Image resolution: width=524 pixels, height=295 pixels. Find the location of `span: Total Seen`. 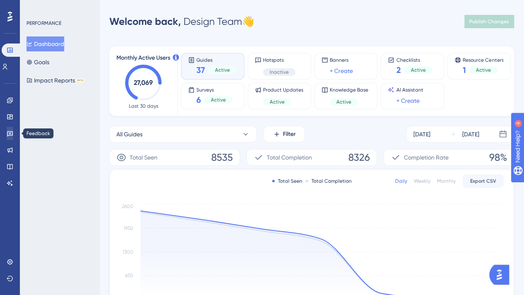

span: Total Seen is located at coordinates (143, 158).